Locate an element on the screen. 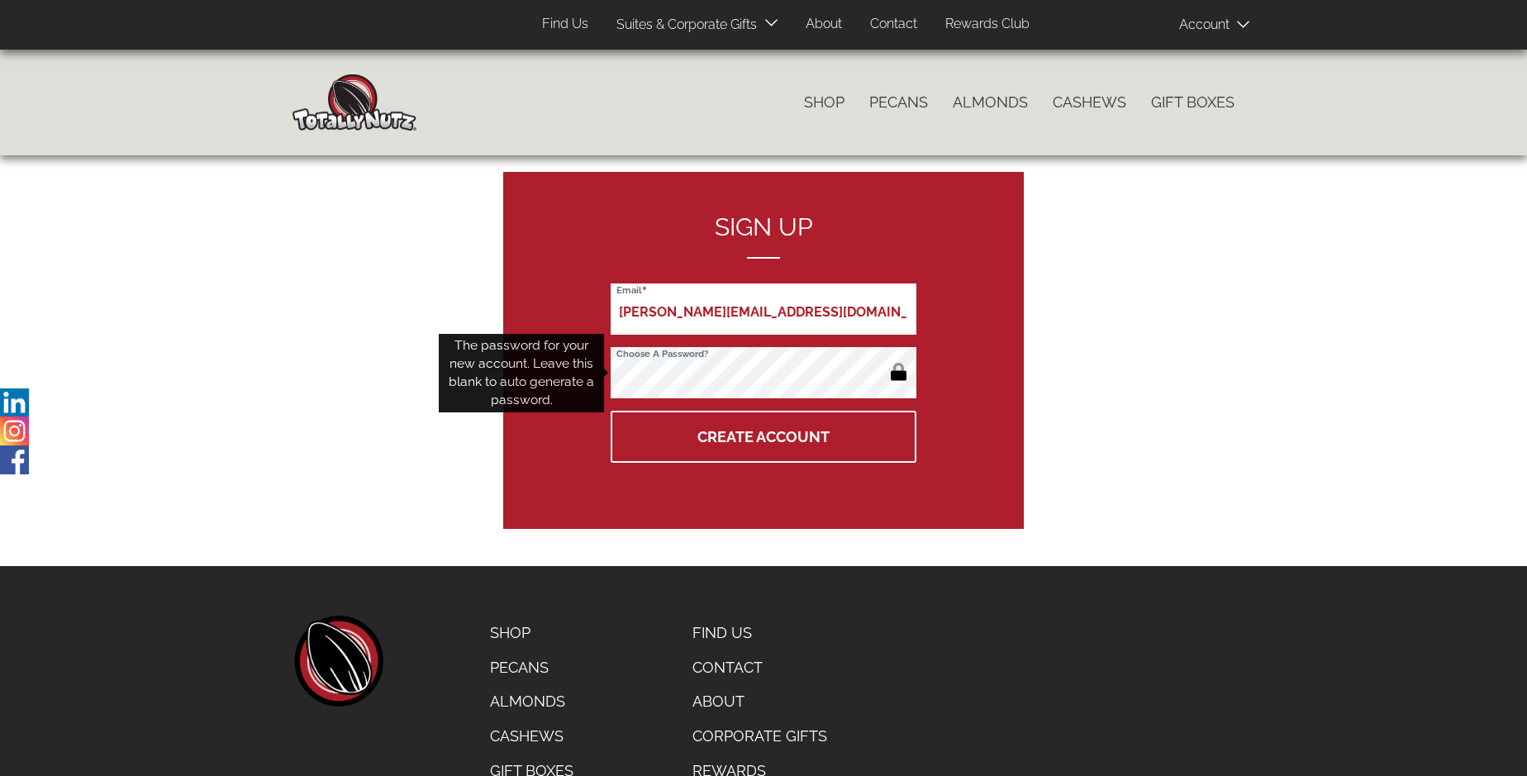  span: Products is located at coordinates (352, 24).